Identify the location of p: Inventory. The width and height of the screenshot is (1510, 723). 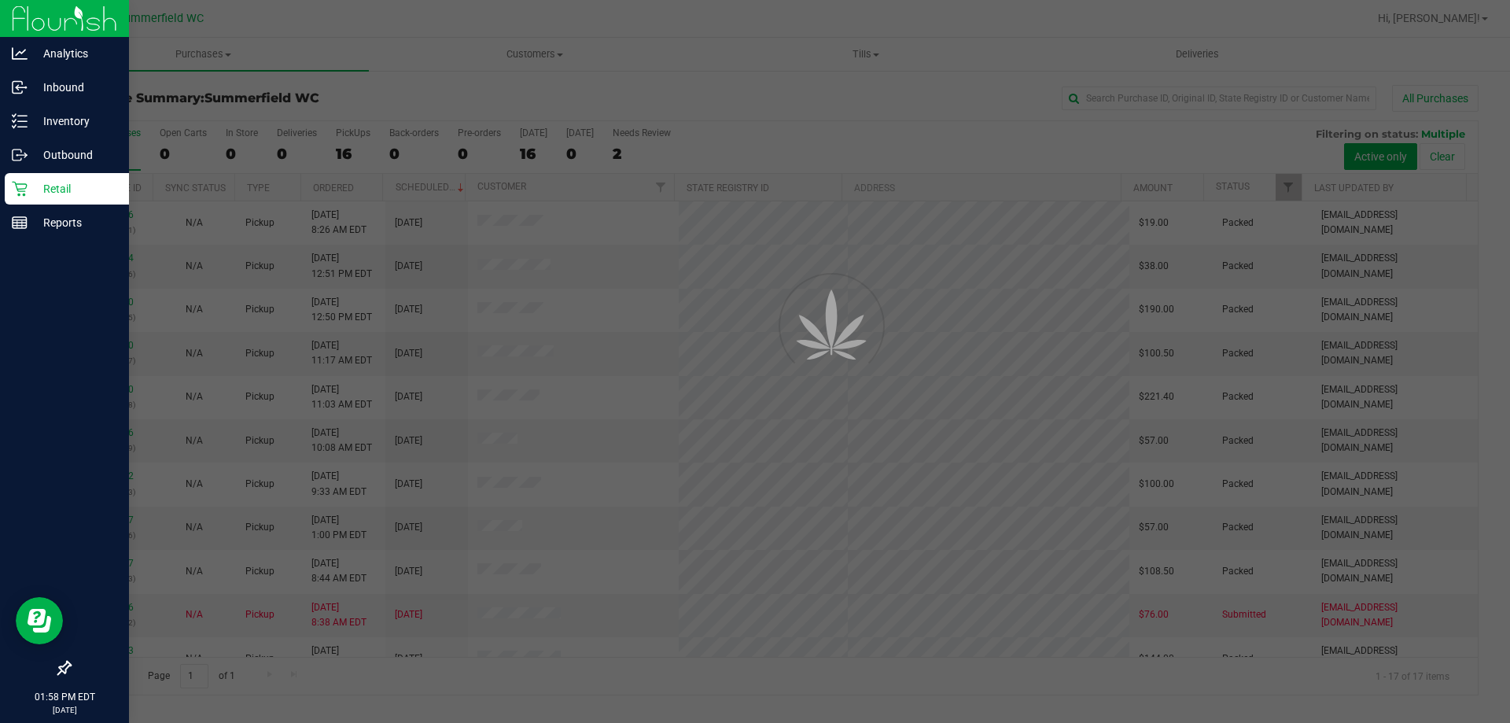
(75, 121).